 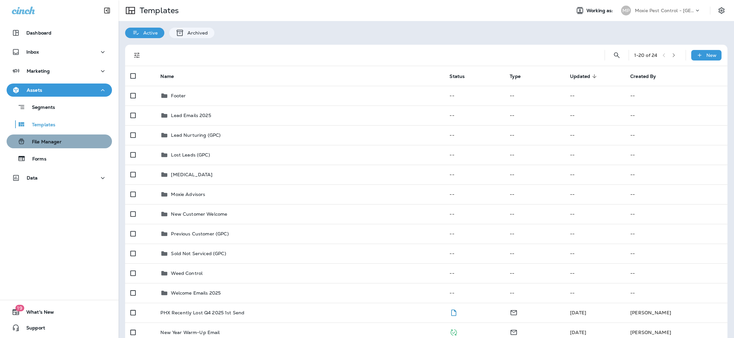 What do you see at coordinates (519, 76) in the screenshot?
I see `span: Type` at bounding box center [519, 76].